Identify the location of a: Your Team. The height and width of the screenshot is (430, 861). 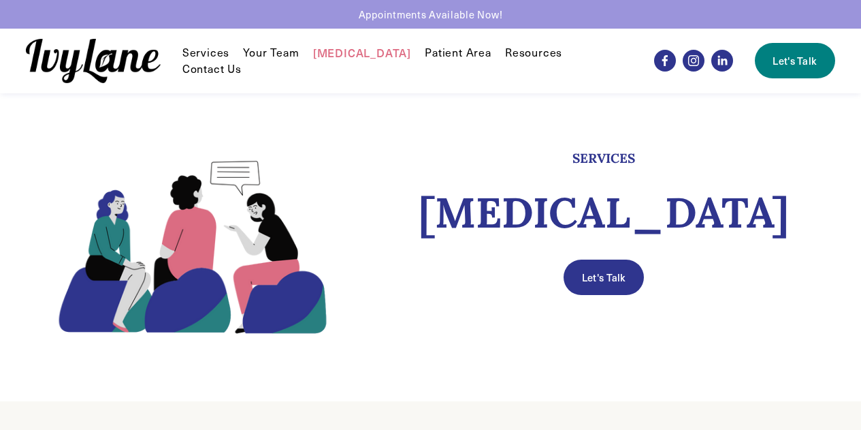
(271, 52).